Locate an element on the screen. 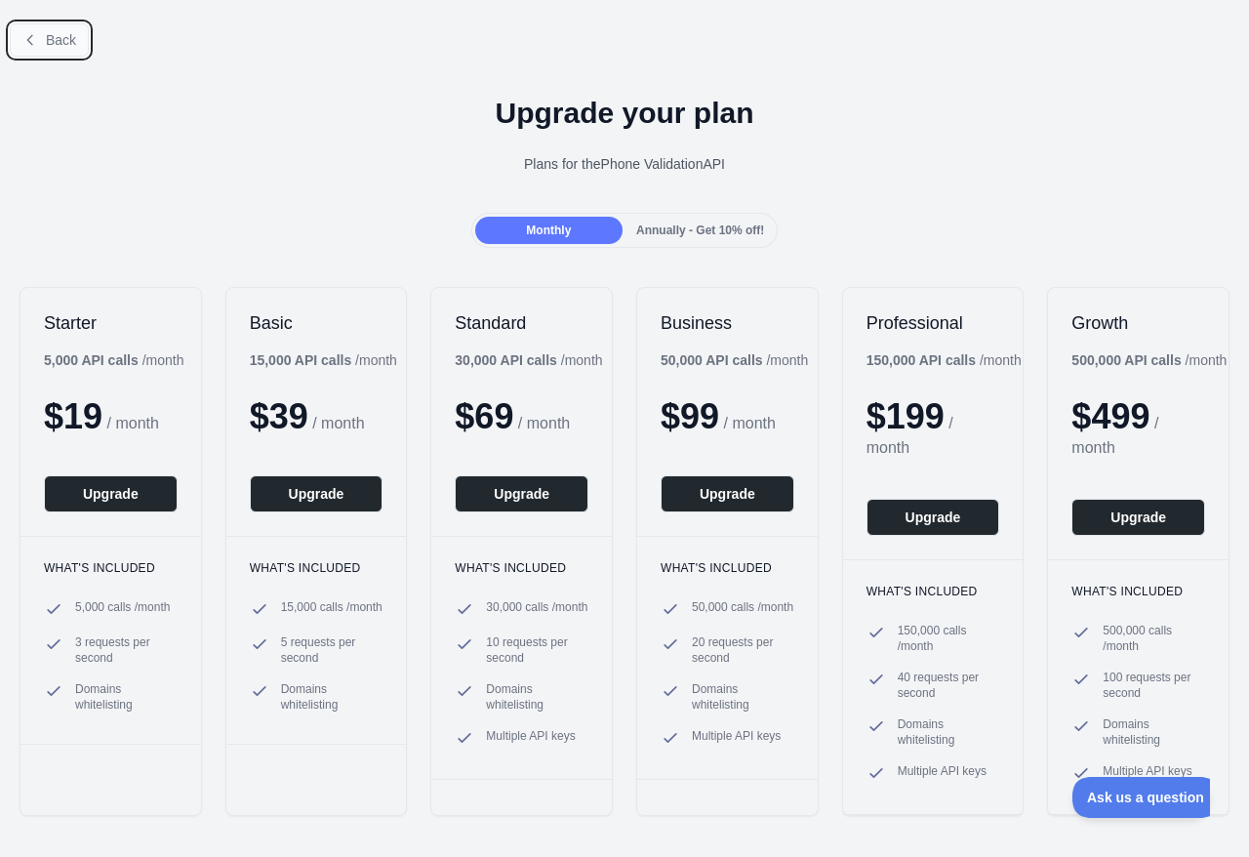  b: 30,000 API calls is located at coordinates (506, 360).